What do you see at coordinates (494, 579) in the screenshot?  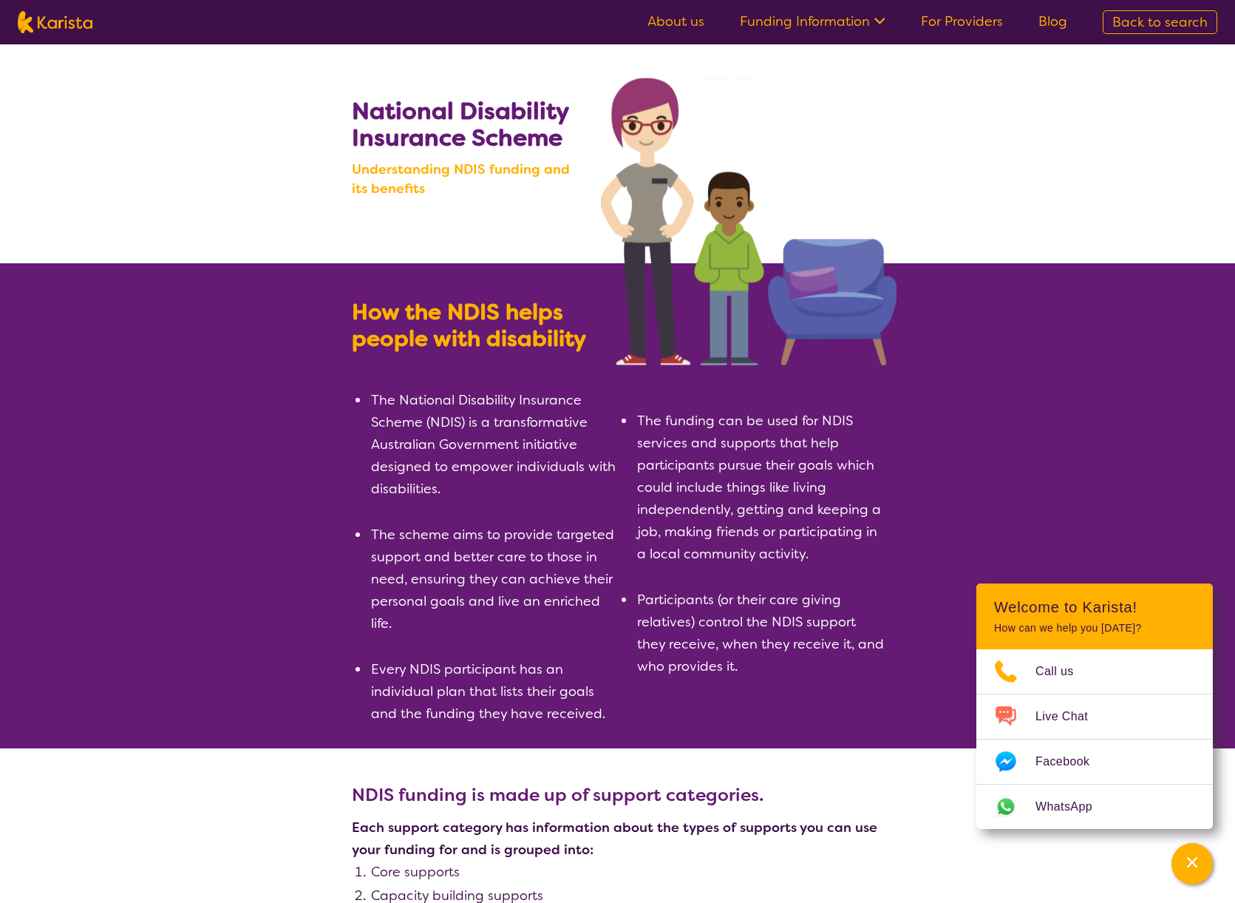 I see `li: The scheme aims to provide targeted support and better care to those in need, ensuring they can a...` at bounding box center [494, 579].